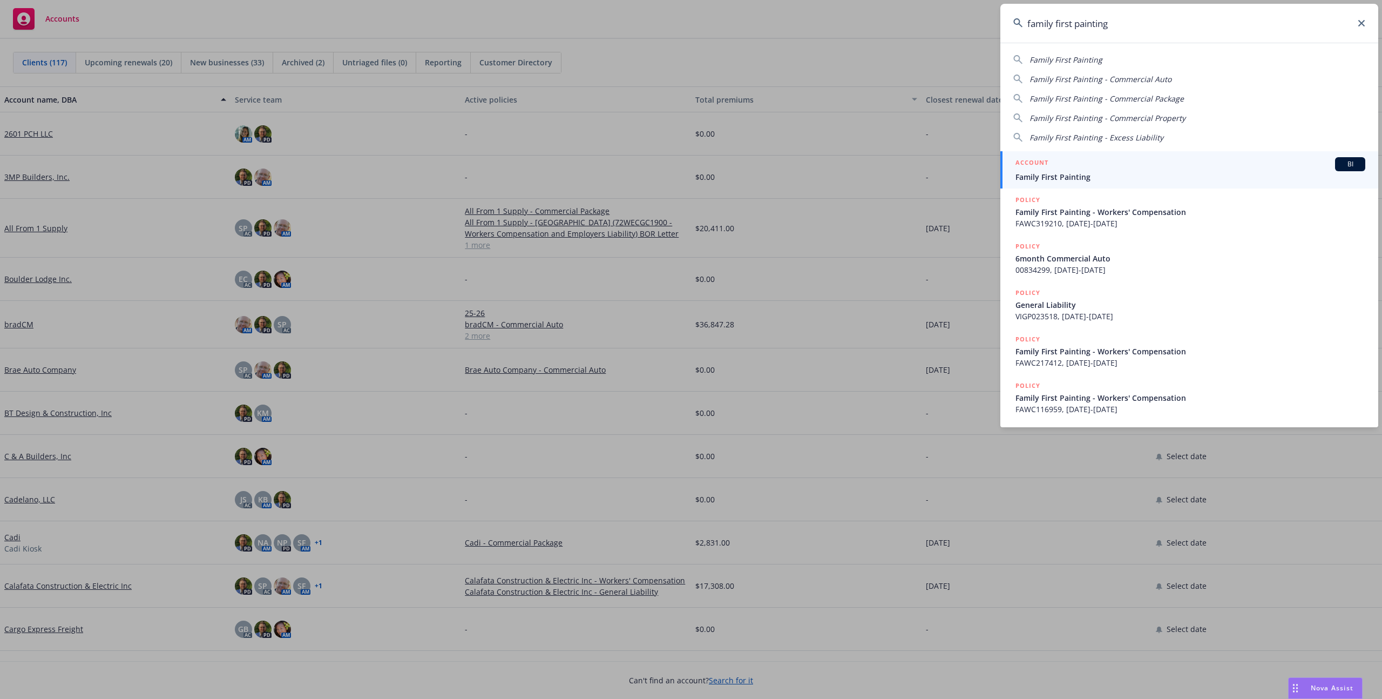 This screenshot has height=699, width=1382. Describe the element at coordinates (1032, 164) in the screenshot. I see `h5: ACCOUNT` at that location.